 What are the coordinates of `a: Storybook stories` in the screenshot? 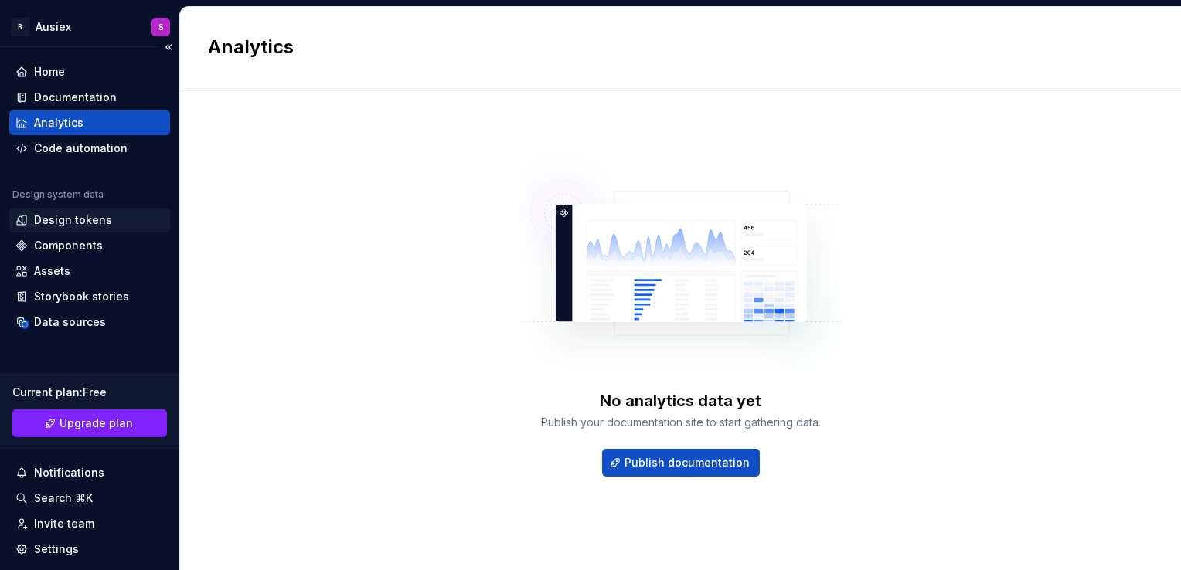 It's located at (90, 297).